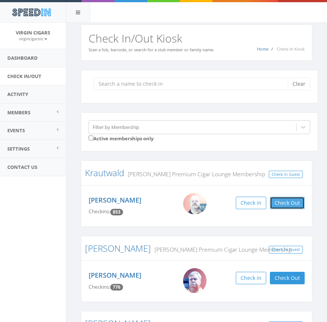  Describe the element at coordinates (22, 167) in the screenshot. I see `span: Contact Us` at that location.